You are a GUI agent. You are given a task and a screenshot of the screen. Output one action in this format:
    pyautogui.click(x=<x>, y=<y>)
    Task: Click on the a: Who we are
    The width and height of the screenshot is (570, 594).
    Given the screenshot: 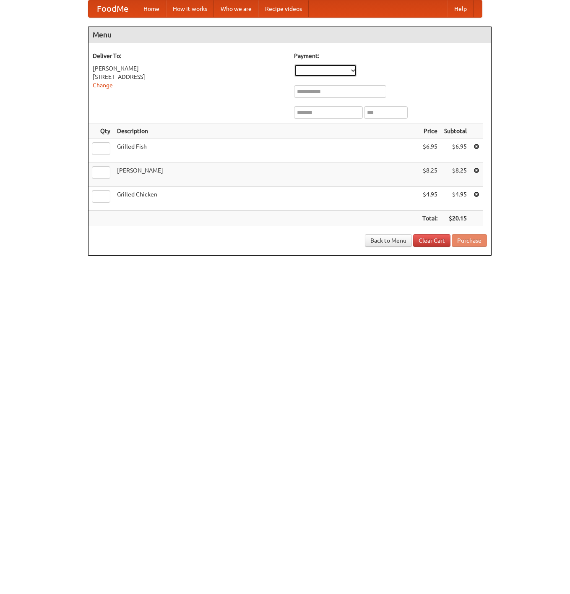 What is the action you would take?
    pyautogui.click(x=236, y=9)
    